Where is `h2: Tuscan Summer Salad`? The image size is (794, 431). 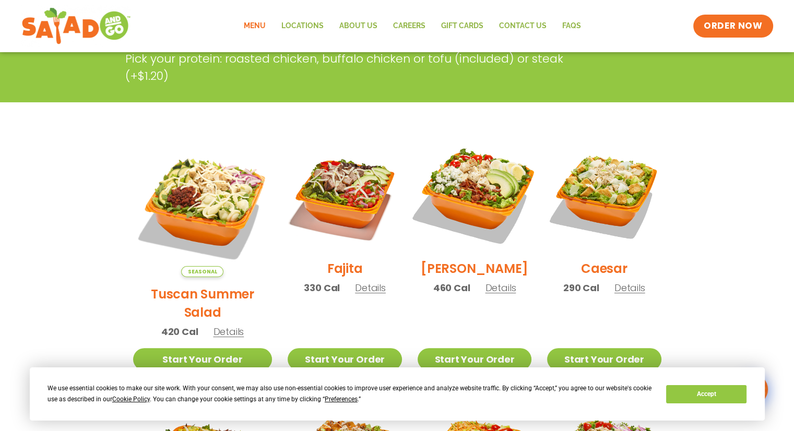 h2: Tuscan Summer Salad is located at coordinates (203, 303).